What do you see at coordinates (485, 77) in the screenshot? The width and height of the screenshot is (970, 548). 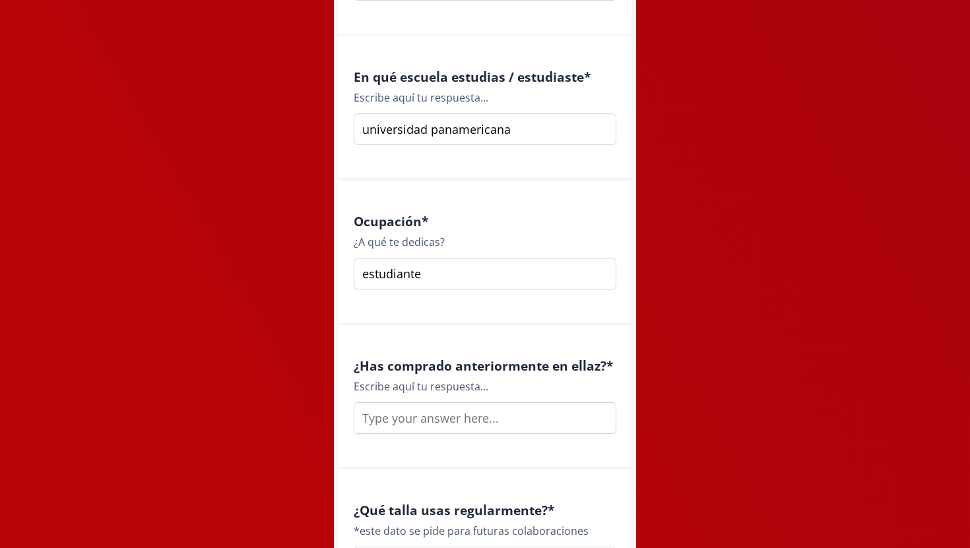 I see `h4: En qué escuela estudias / estudiaste *` at bounding box center [485, 77].